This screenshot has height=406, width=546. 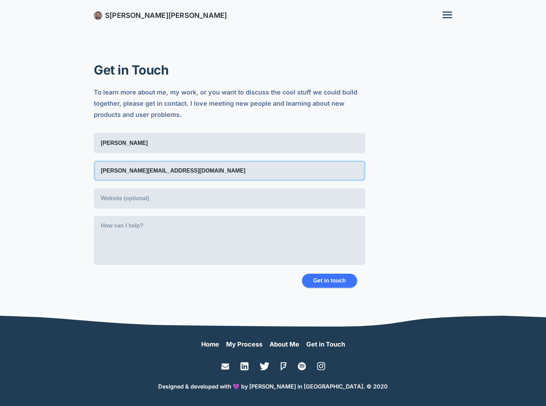 I want to click on img: avatar-shaun.jpg, so click(x=98, y=15).